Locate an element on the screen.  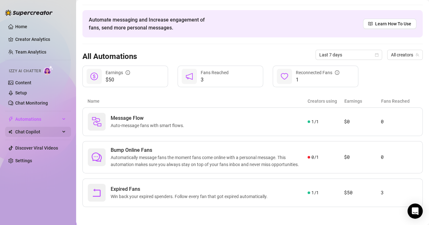
span: Izzy AI Chatter is located at coordinates (25, 71).